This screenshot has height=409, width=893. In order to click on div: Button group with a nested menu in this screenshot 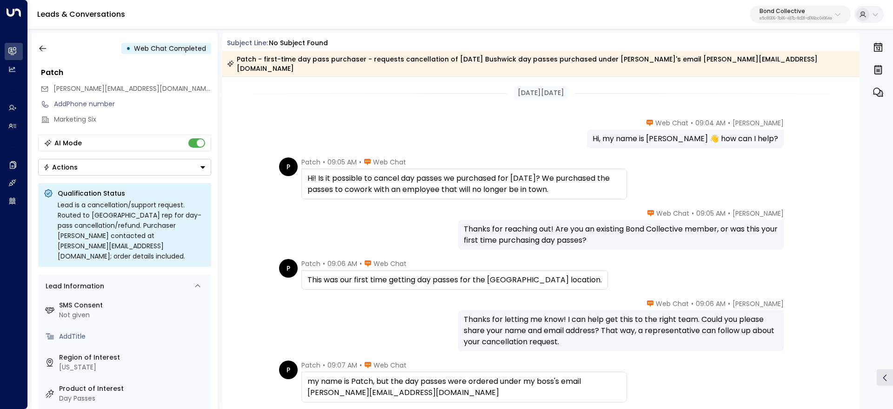, I will do `click(125, 167)`.